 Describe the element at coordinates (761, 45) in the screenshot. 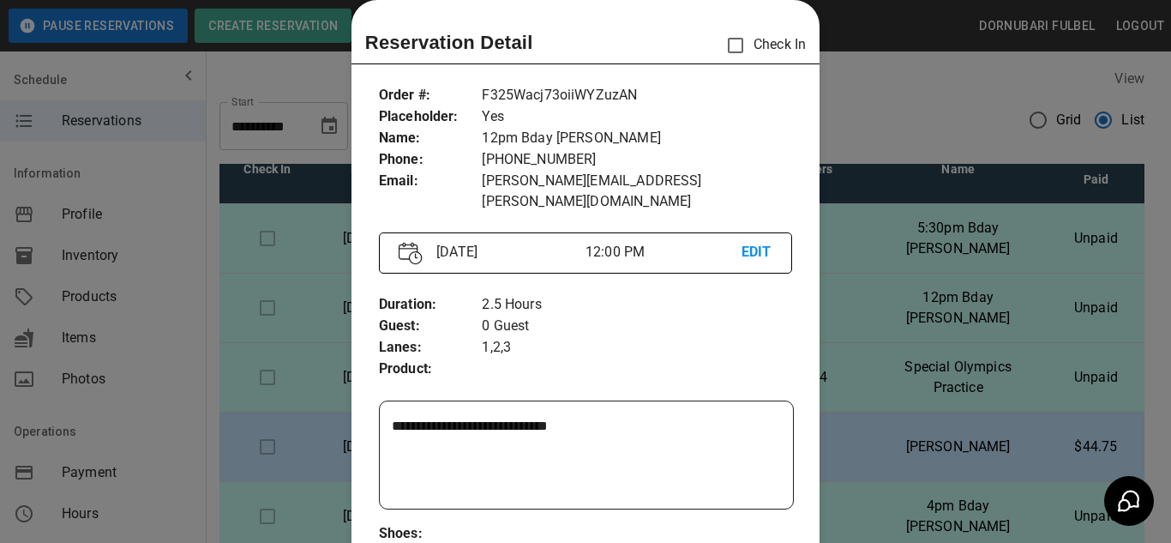

I see `p: Check In` at that location.